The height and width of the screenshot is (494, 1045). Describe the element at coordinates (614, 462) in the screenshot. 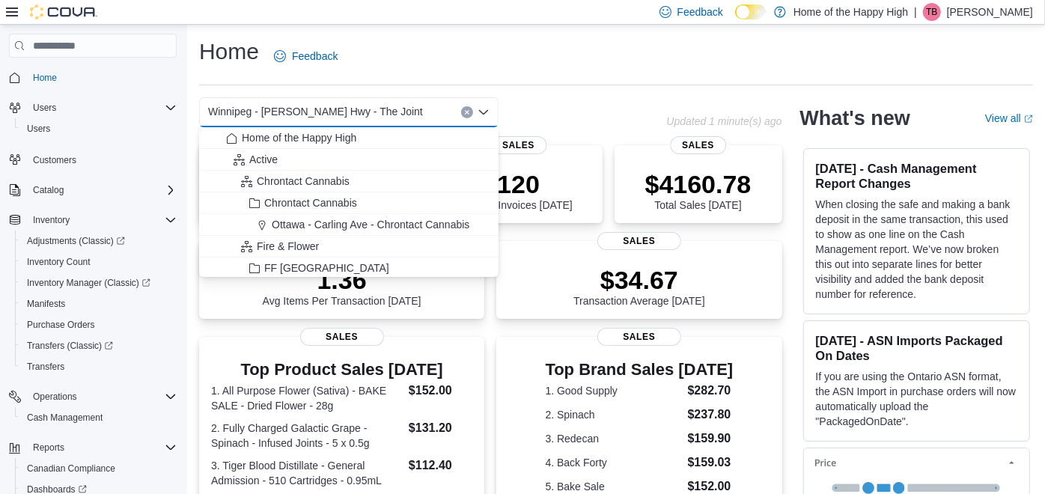

I see `dt: 4. Back Forty` at that location.